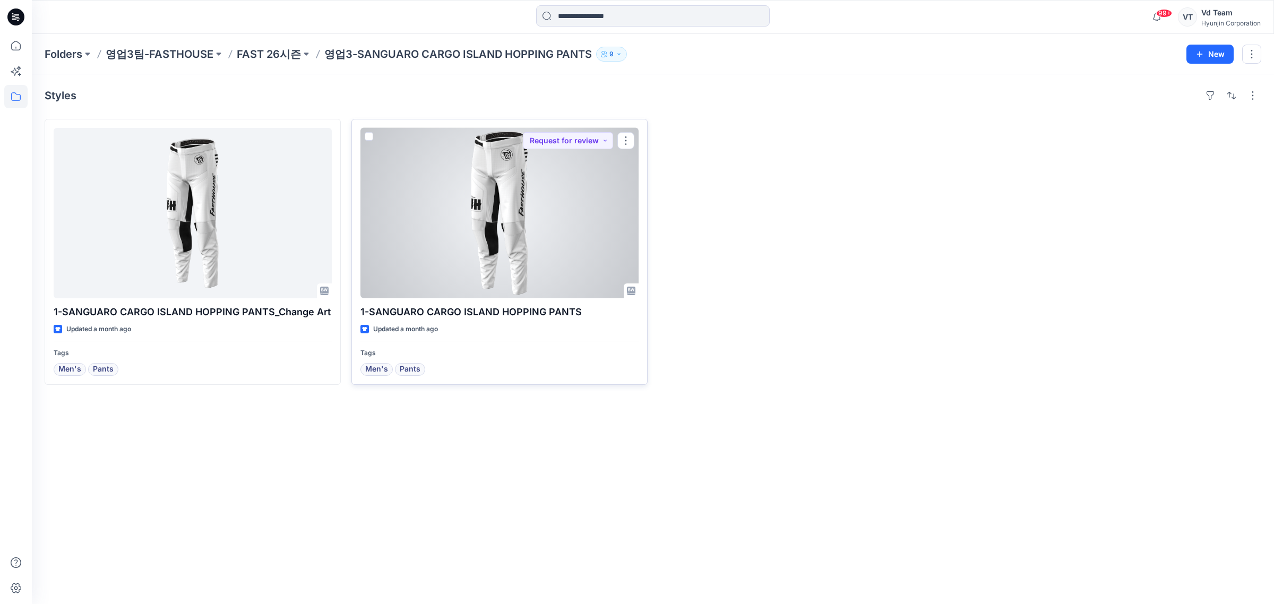 Image resolution: width=1274 pixels, height=604 pixels. Describe the element at coordinates (193, 213) in the screenshot. I see `a: 1-SANGUARO CARGO ISLAND HOPPING PANTS_Change Art` at that location.